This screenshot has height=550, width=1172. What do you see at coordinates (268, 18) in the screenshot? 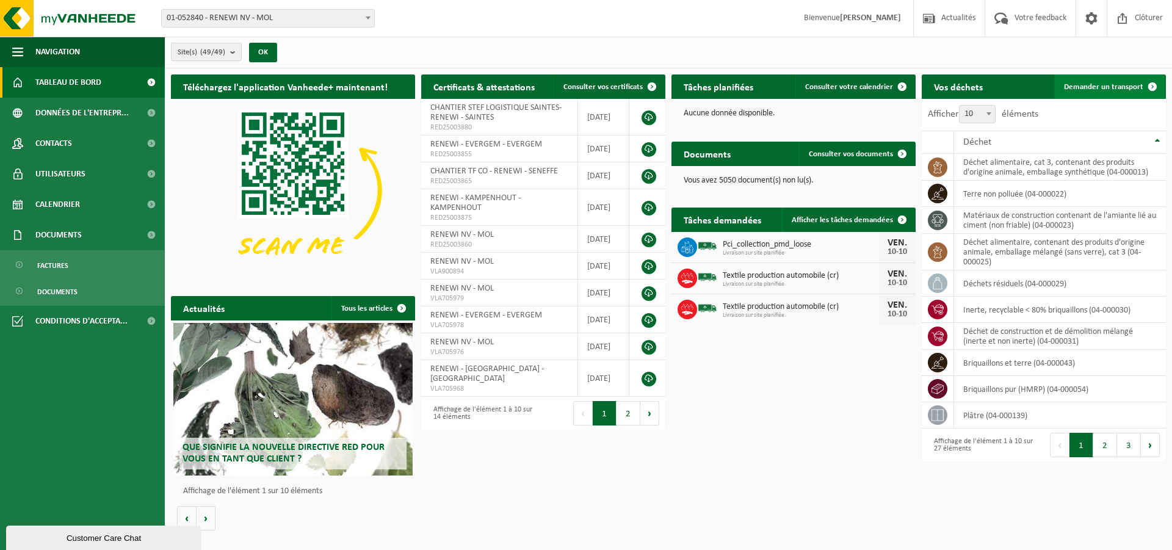
I see `span: 01-052840 - RENEWI NV - MOL` at bounding box center [268, 18].